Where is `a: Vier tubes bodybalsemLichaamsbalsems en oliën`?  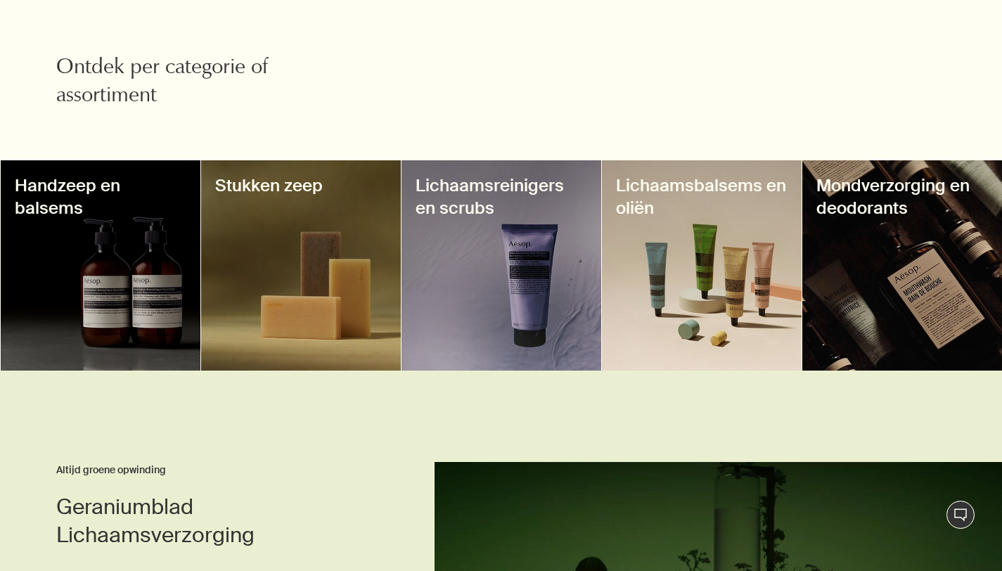 a: Vier tubes bodybalsemLichaamsbalsems en oliën is located at coordinates (702, 265).